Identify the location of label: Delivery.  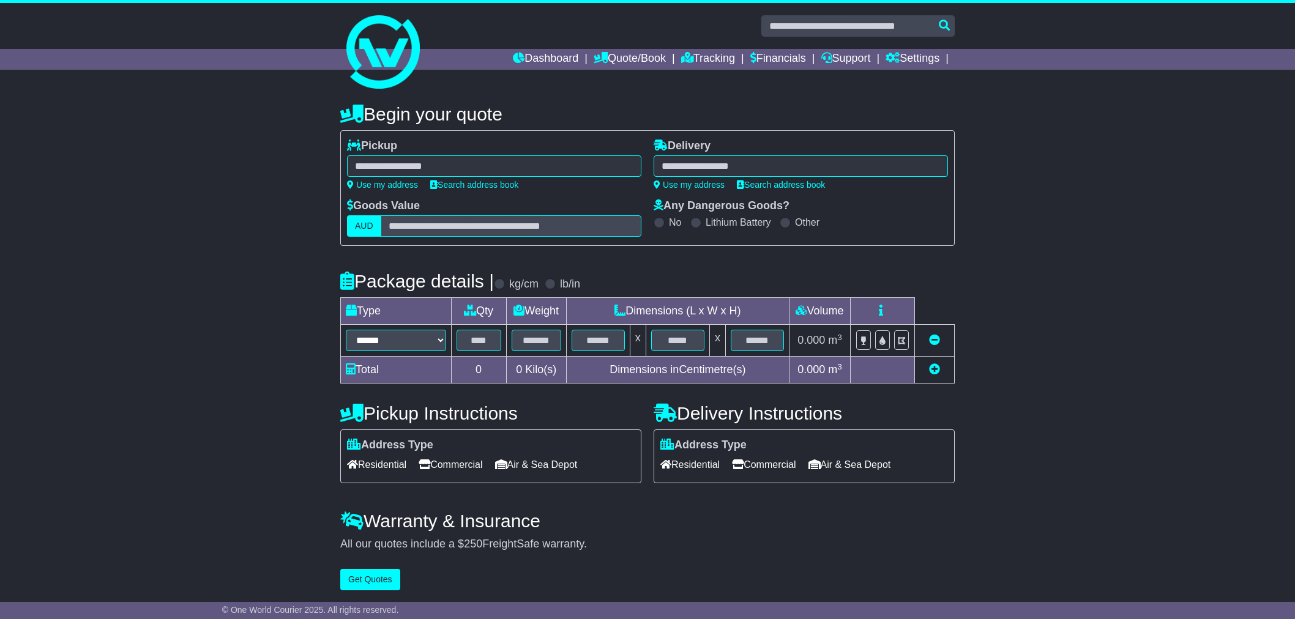
(682, 146).